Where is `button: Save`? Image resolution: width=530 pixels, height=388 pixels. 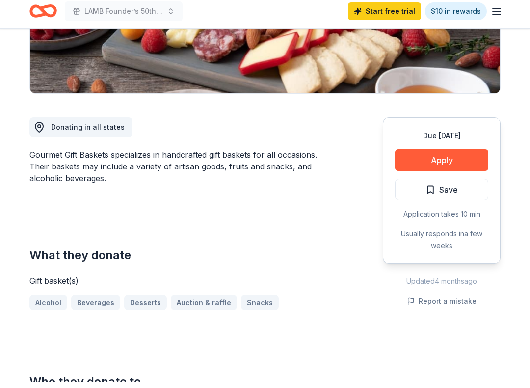 button: Save is located at coordinates (442, 196).